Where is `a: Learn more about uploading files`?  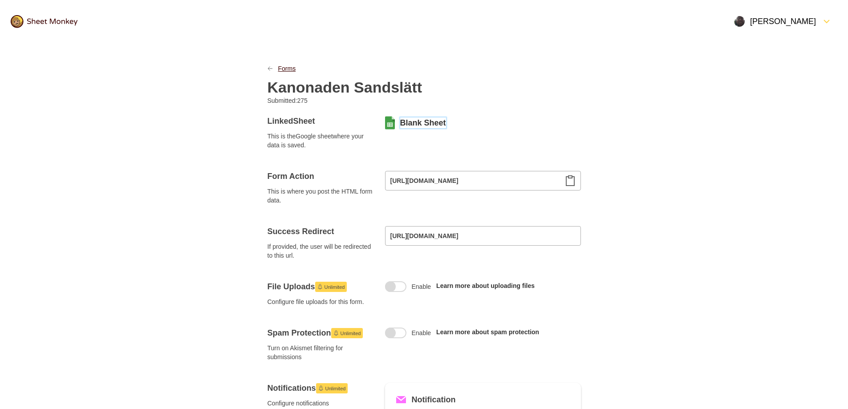 a: Learn more about uploading files is located at coordinates (485, 286).